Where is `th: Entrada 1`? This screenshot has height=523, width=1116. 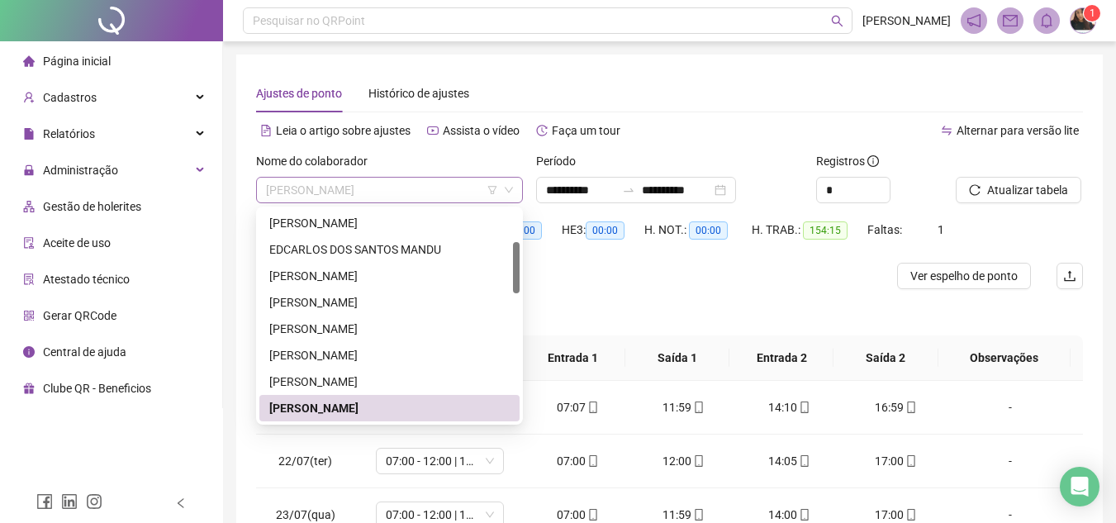
th: Entrada 1 is located at coordinates (574, 358).